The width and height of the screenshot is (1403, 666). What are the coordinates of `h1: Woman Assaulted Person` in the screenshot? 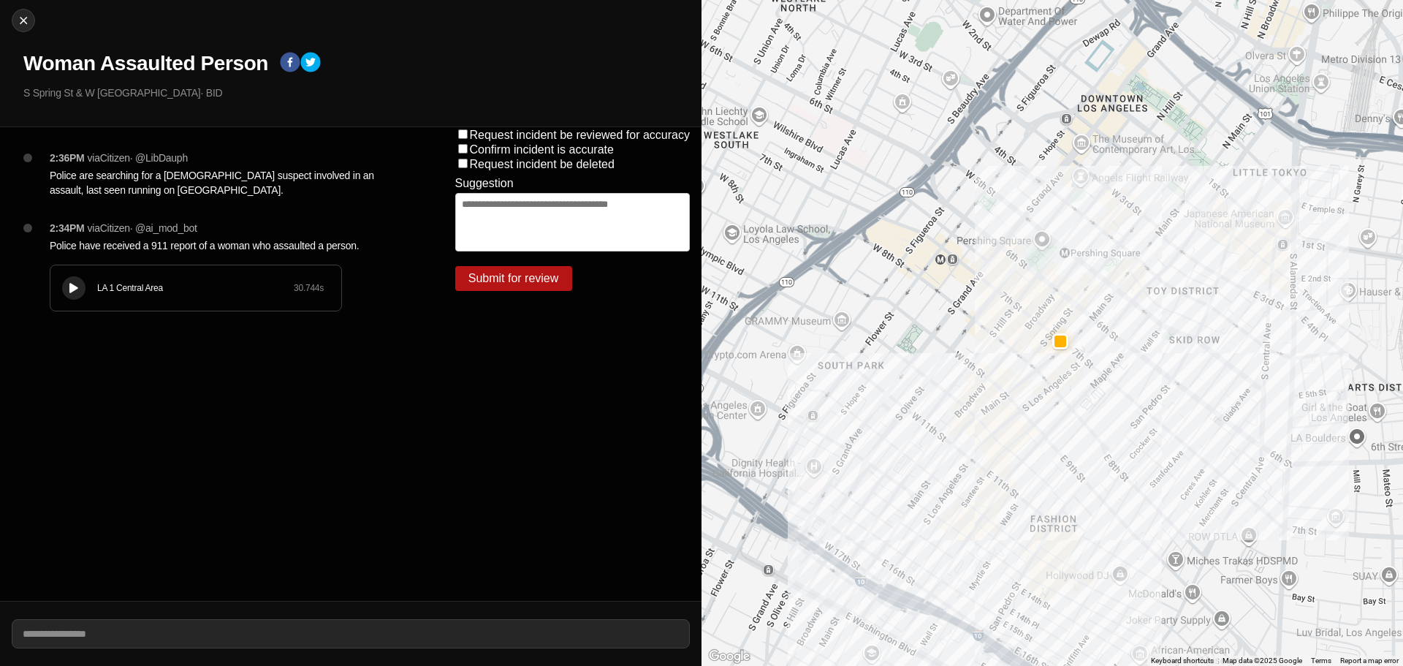 It's located at (145, 64).